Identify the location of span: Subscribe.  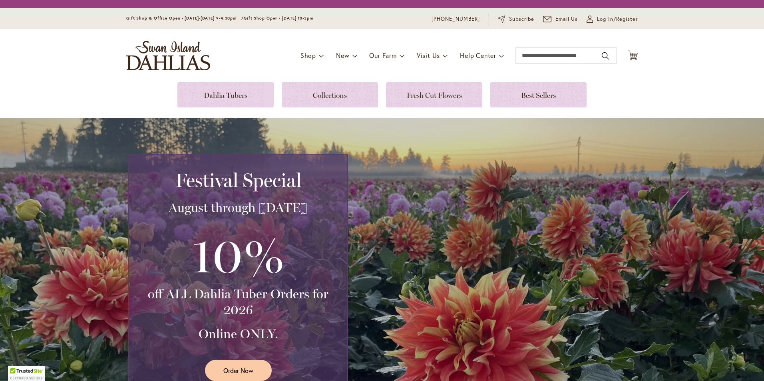
(521, 19).